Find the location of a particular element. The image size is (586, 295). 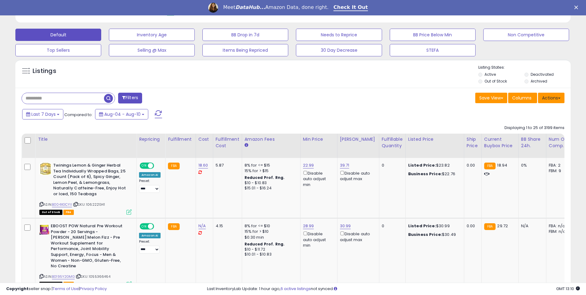

button: Columns is located at coordinates (522, 98).